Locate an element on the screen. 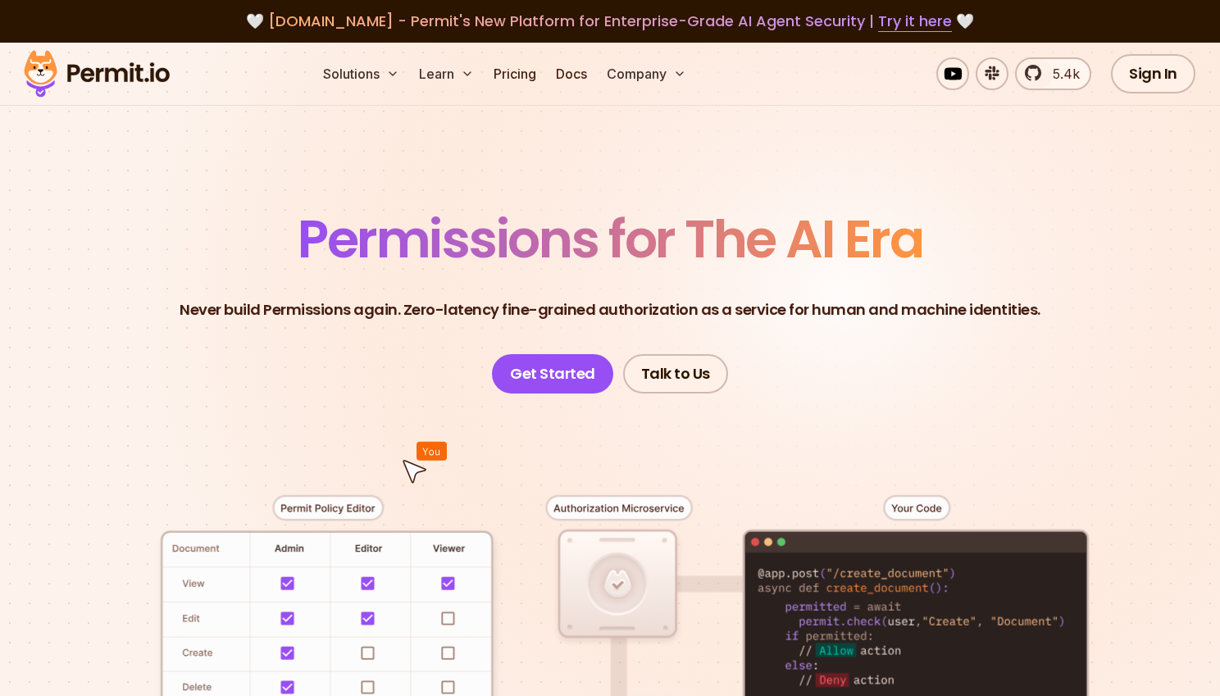  a: Docs is located at coordinates (571, 74).